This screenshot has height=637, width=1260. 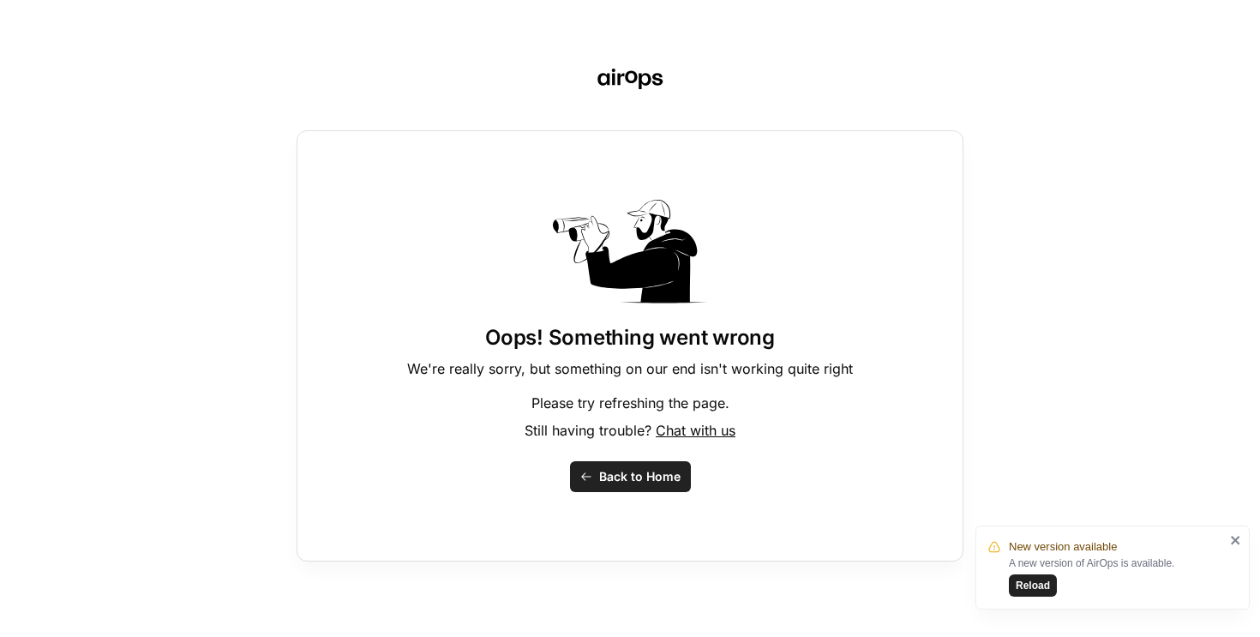 I want to click on span: Reload, so click(x=1033, y=586).